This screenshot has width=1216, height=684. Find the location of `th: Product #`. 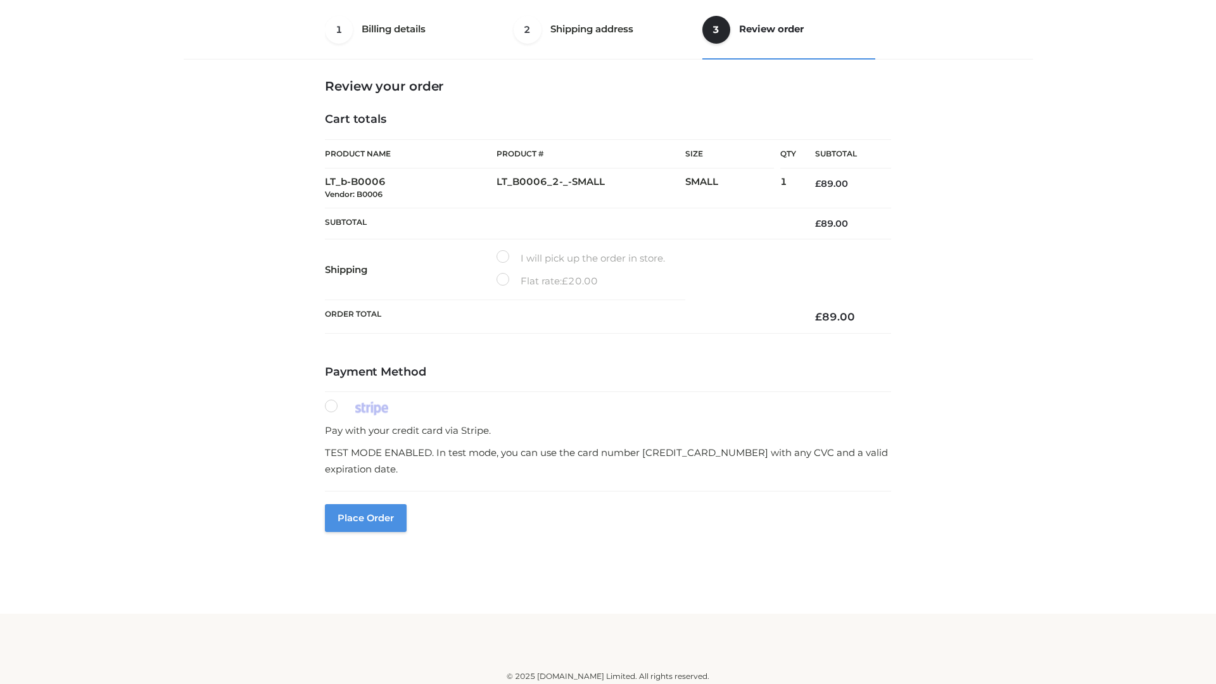

th: Product # is located at coordinates (591, 154).